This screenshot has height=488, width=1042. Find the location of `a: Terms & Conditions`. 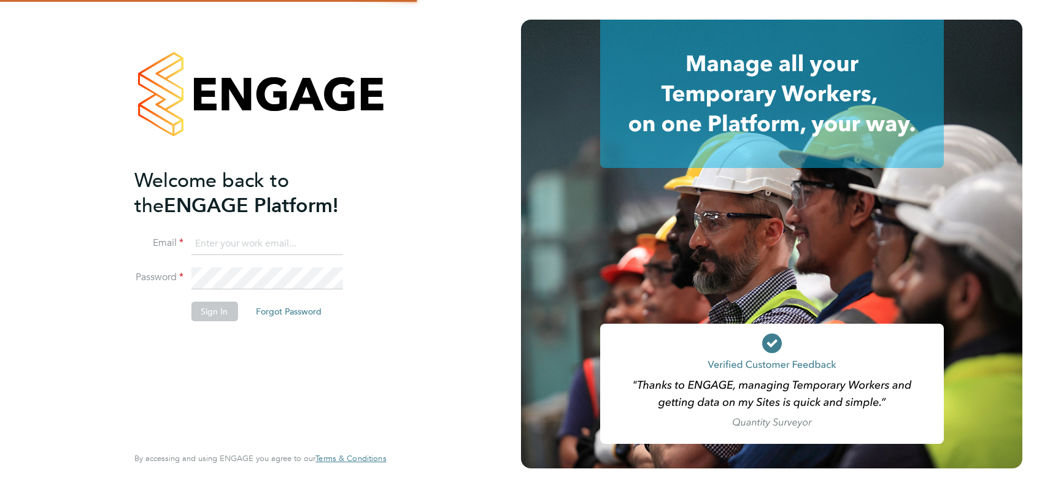

a: Terms & Conditions is located at coordinates (350, 459).